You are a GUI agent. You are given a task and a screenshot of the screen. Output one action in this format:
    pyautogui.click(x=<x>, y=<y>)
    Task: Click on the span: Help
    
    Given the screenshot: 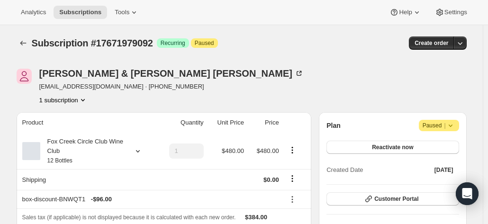 What is the action you would take?
    pyautogui.click(x=405, y=12)
    